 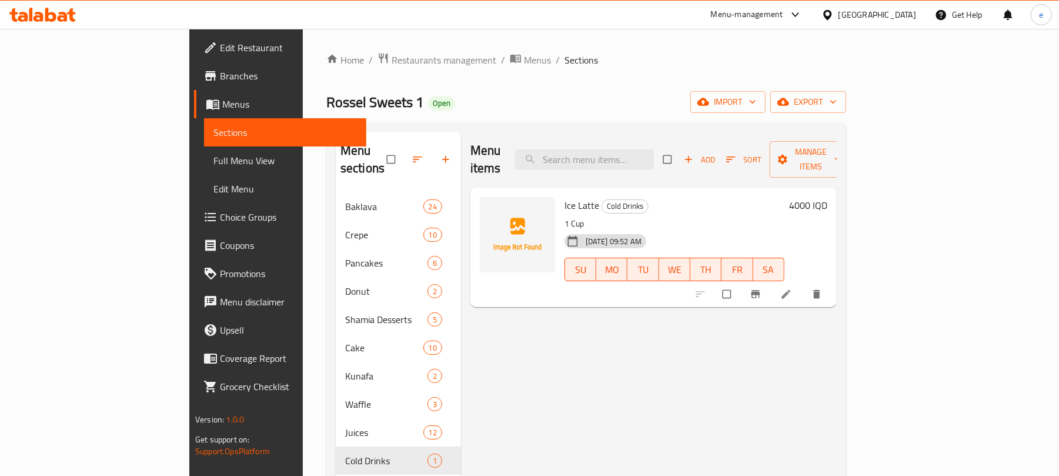 What do you see at coordinates (386, 319) in the screenshot?
I see `div: Shamia Desserts` at bounding box center [386, 319].